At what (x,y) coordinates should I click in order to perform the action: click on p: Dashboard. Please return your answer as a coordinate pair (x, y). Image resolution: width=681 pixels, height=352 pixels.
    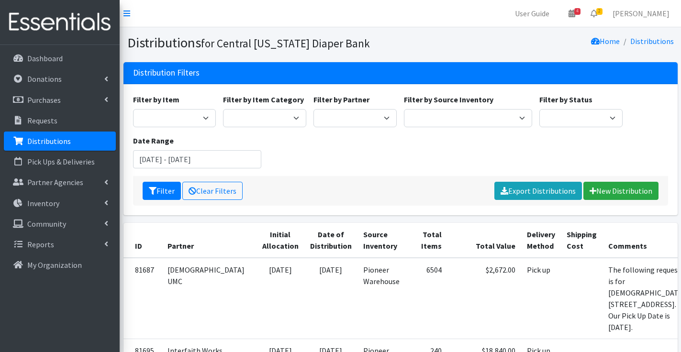
    Looking at the image, I should click on (45, 58).